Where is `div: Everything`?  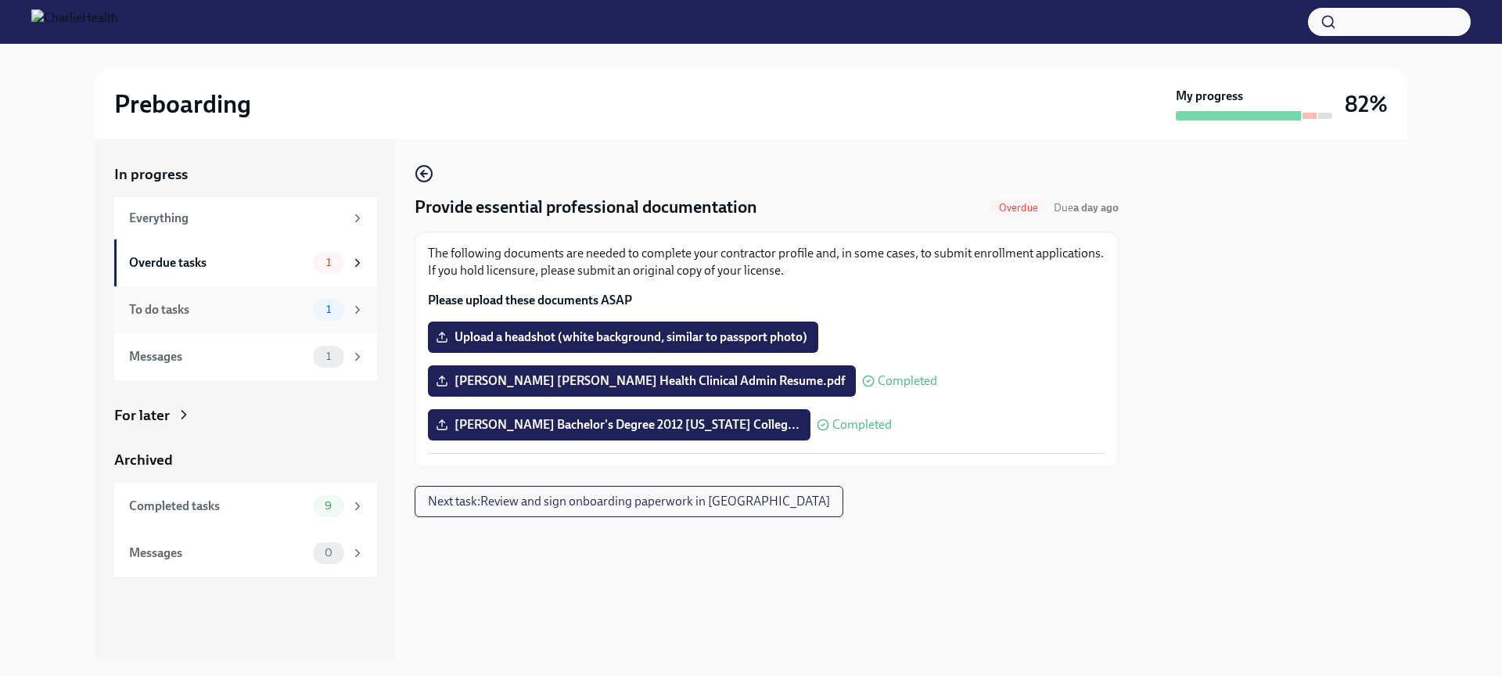 div: Everything is located at coordinates (236, 218).